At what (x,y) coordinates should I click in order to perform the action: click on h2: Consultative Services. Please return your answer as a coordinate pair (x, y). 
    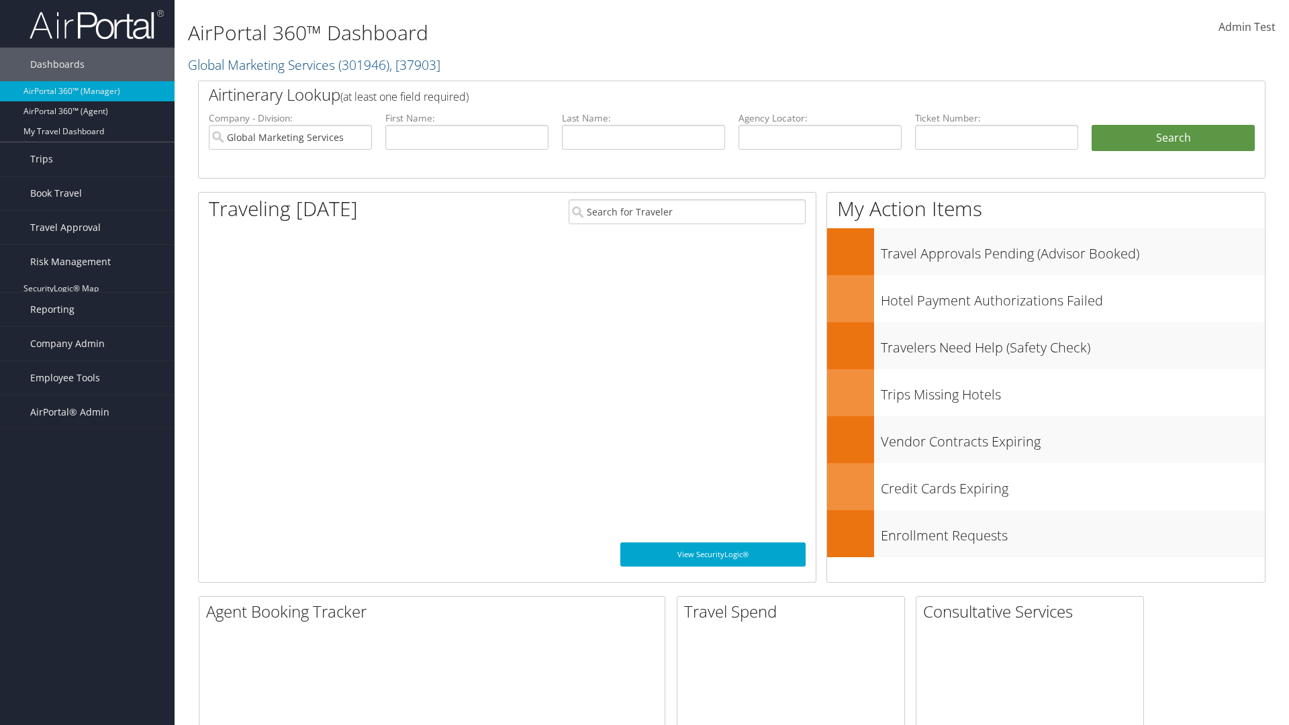
    Looking at the image, I should click on (1033, 612).